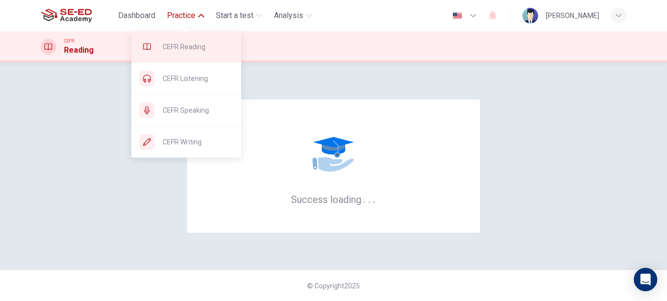 The height and width of the screenshot is (301, 667). Describe the element at coordinates (77, 16) in the screenshot. I see `a: SE-ED Academy logo` at that location.